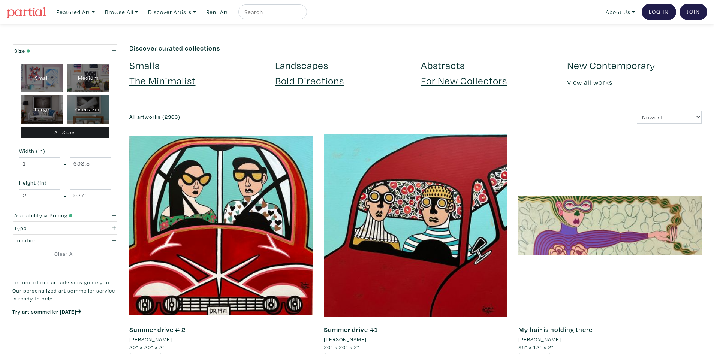 The height and width of the screenshot is (354, 714). I want to click on button: Availability & Pricing, so click(65, 216).